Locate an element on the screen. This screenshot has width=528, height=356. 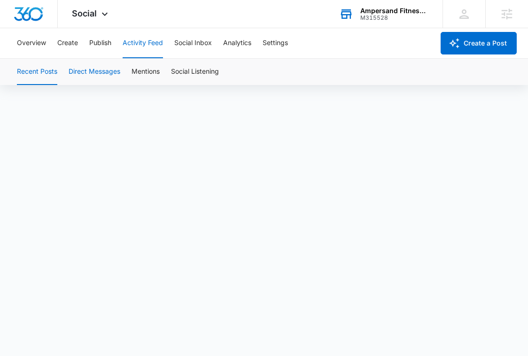
button: Analytics is located at coordinates (237, 43).